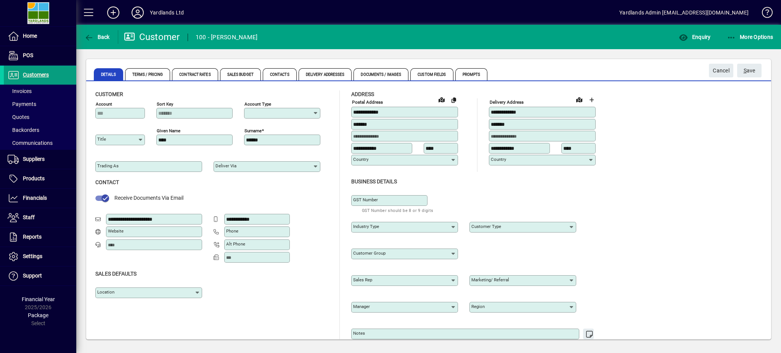 This screenshot has height=353, width=781. What do you see at coordinates (232, 231) in the screenshot?
I see `mat-label: Phone` at bounding box center [232, 231].